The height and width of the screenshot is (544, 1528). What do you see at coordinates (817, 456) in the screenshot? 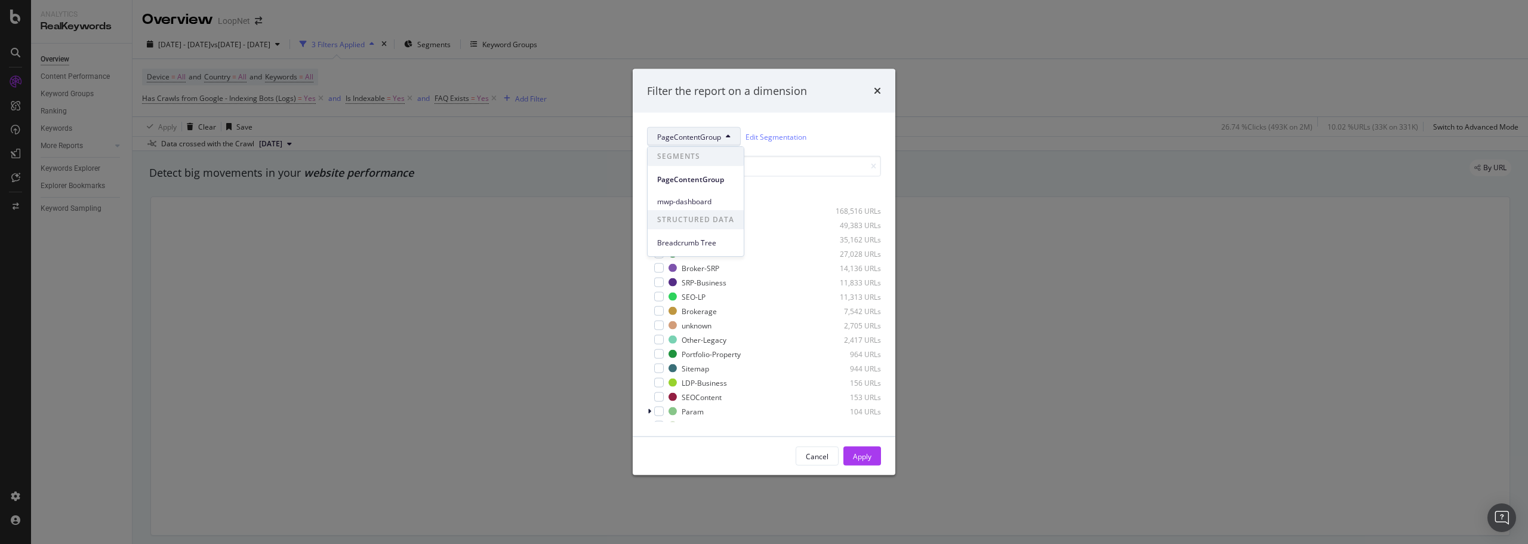
I see `button: Cancel` at bounding box center [817, 456].